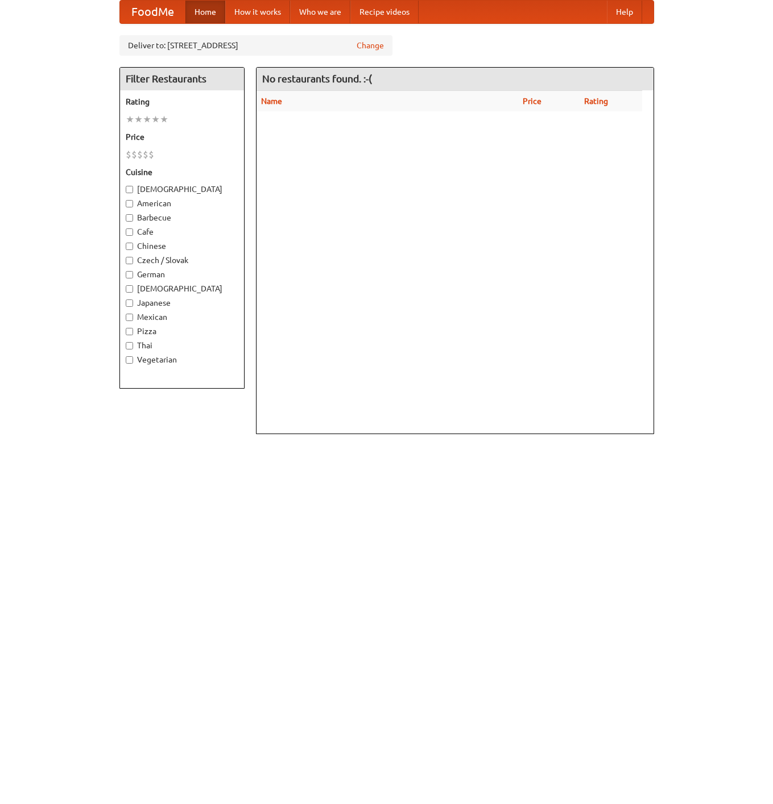  What do you see at coordinates (182, 79) in the screenshot?
I see `h4: Filter Restaurants` at bounding box center [182, 79].